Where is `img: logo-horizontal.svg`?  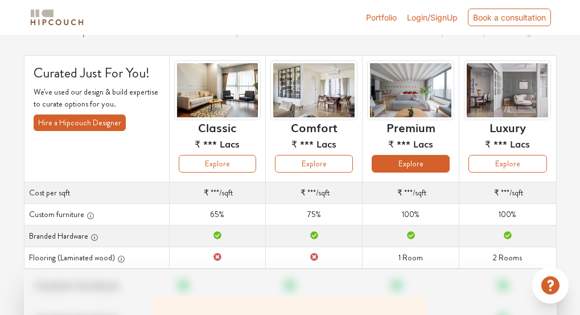
img: logo-horizontal.svg is located at coordinates (57, 17).